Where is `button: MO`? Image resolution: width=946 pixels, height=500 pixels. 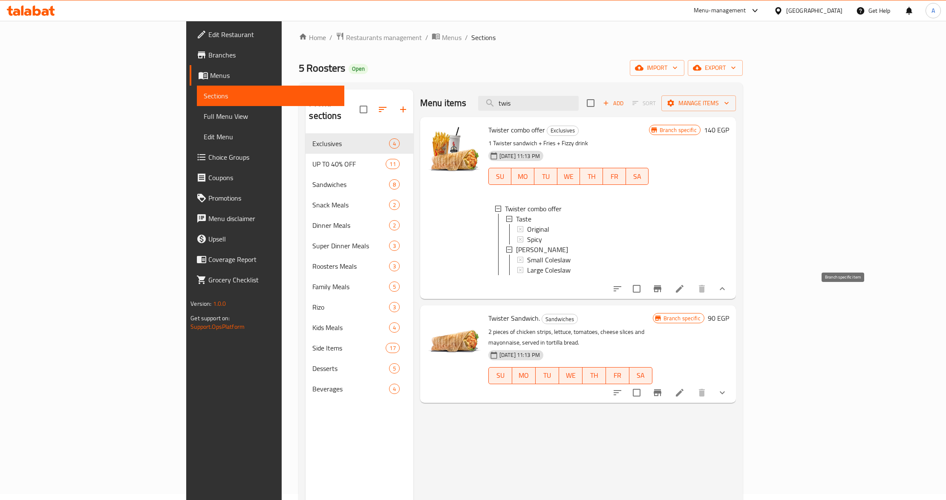
button: MO is located at coordinates (523, 176).